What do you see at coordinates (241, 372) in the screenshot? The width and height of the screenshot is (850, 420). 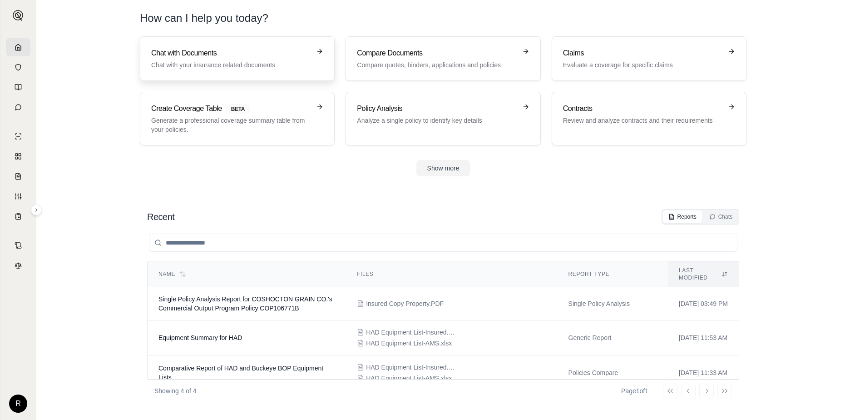 I see `span: Comparative Report of HAD and Buckeye BOP Equipment Lists` at bounding box center [241, 372].